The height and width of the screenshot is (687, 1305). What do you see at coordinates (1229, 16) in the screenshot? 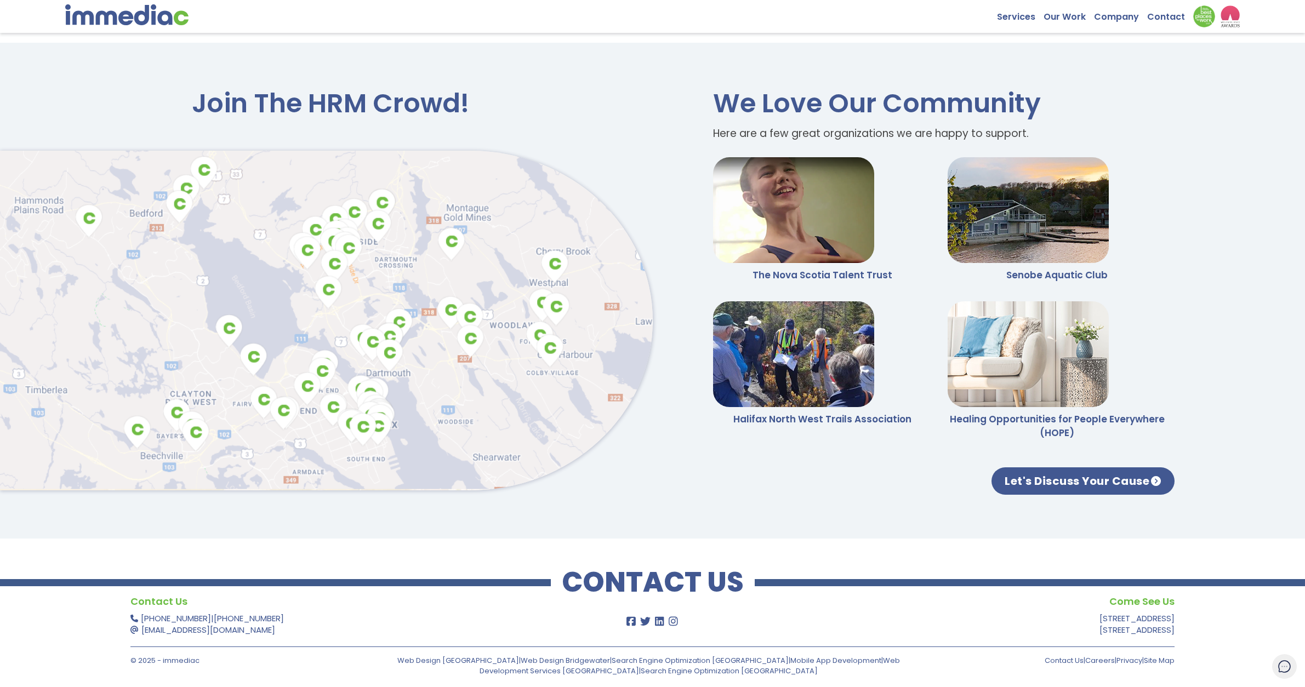
I see `img: logo2_wea_nobg.webp` at bounding box center [1229, 16].